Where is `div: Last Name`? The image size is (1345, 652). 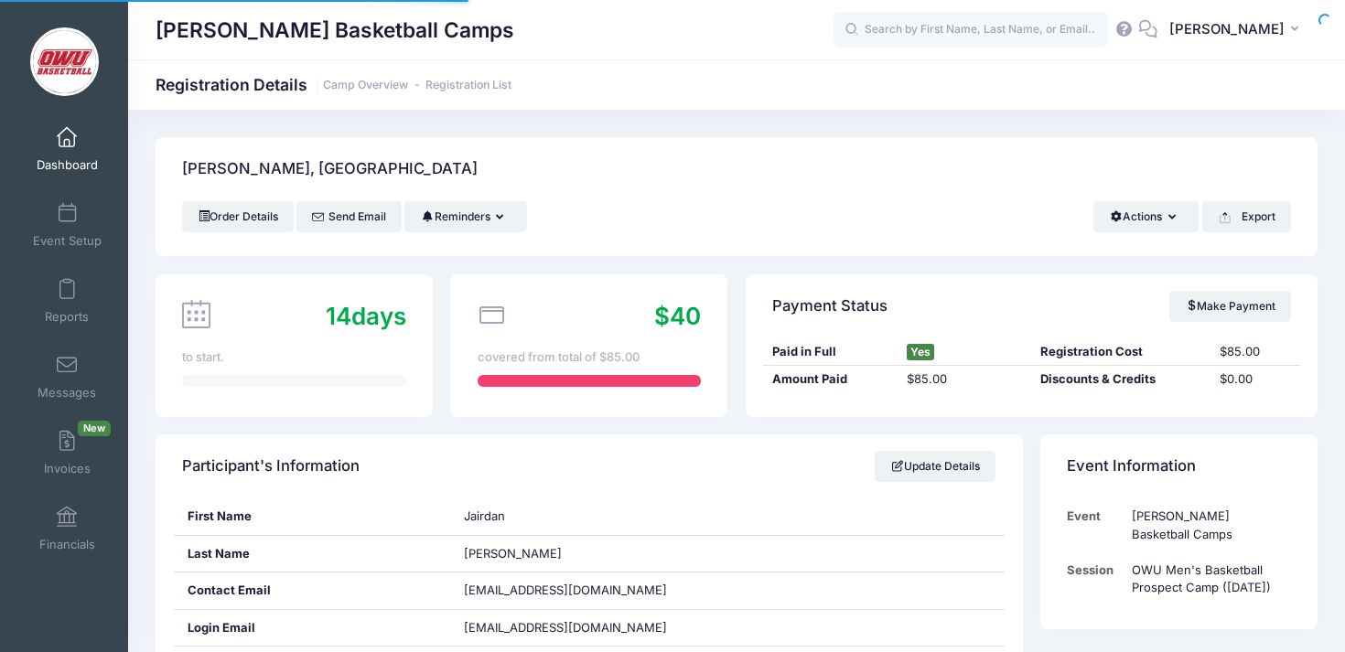 div: Last Name is located at coordinates (312, 554).